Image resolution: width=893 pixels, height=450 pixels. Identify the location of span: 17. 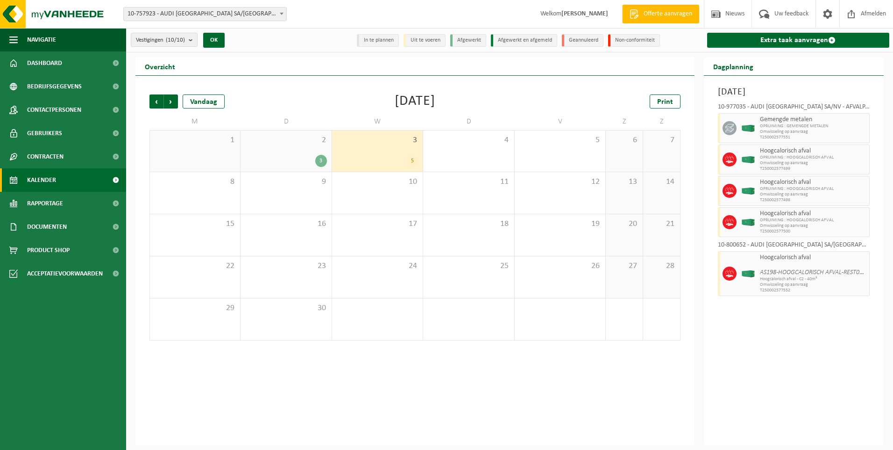
(378, 224).